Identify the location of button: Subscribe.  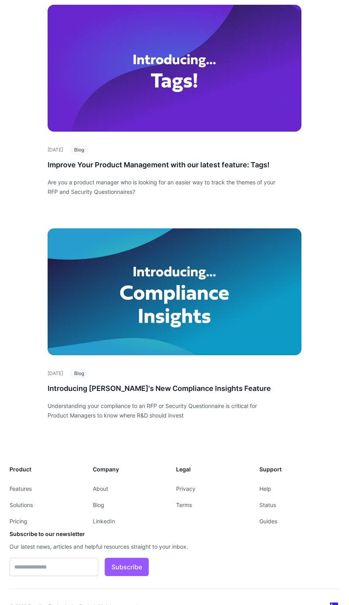
(126, 567).